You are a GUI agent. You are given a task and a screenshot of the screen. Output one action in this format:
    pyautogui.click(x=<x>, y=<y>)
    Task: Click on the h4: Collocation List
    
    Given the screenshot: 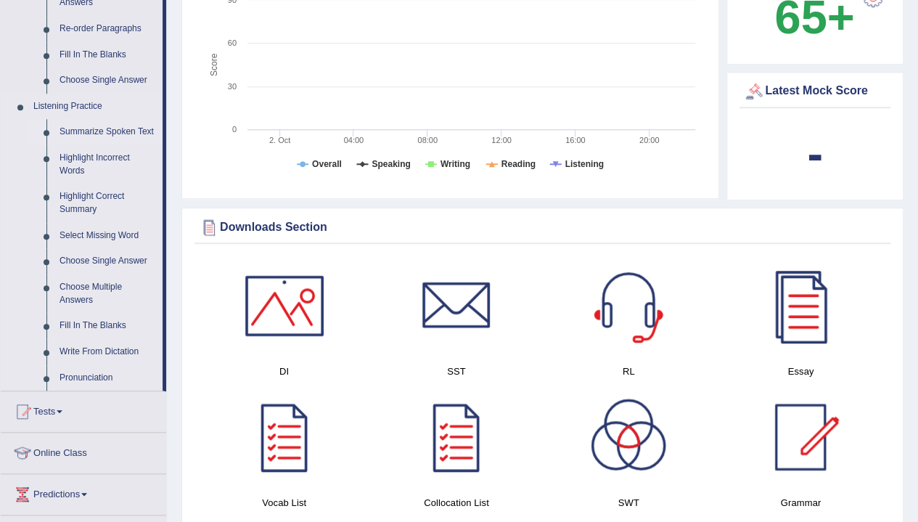 What is the action you would take?
    pyautogui.click(x=456, y=502)
    